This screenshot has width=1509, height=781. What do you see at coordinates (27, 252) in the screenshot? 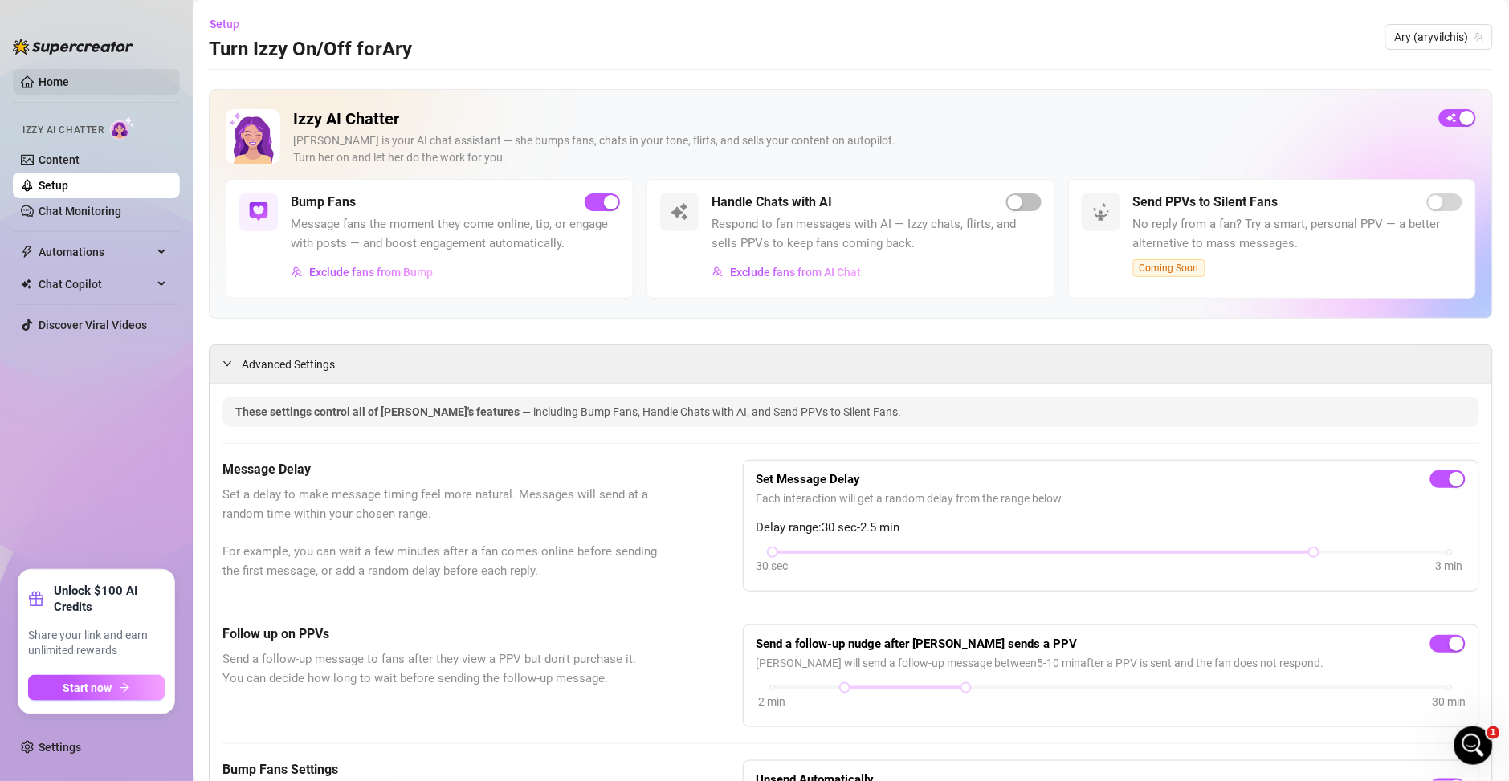
I see `span: thunderbolt` at bounding box center [27, 252].